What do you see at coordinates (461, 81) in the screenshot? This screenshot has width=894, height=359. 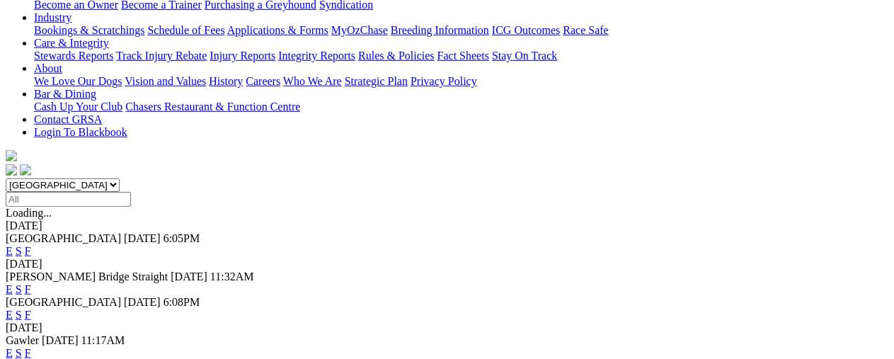 I see `div: About` at bounding box center [461, 81].